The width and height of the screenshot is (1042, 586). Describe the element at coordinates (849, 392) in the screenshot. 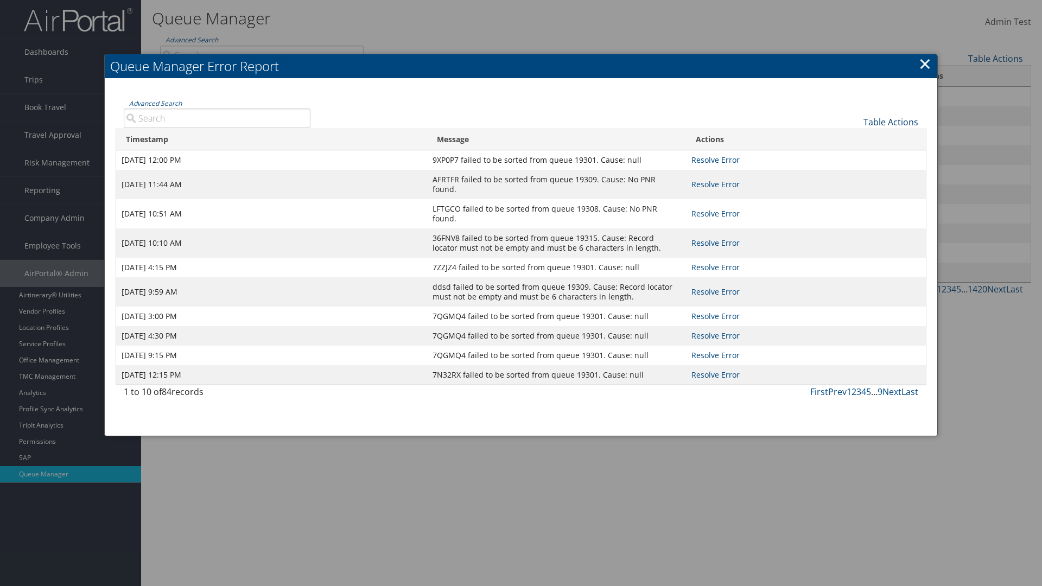

I see `a: 1` at that location.